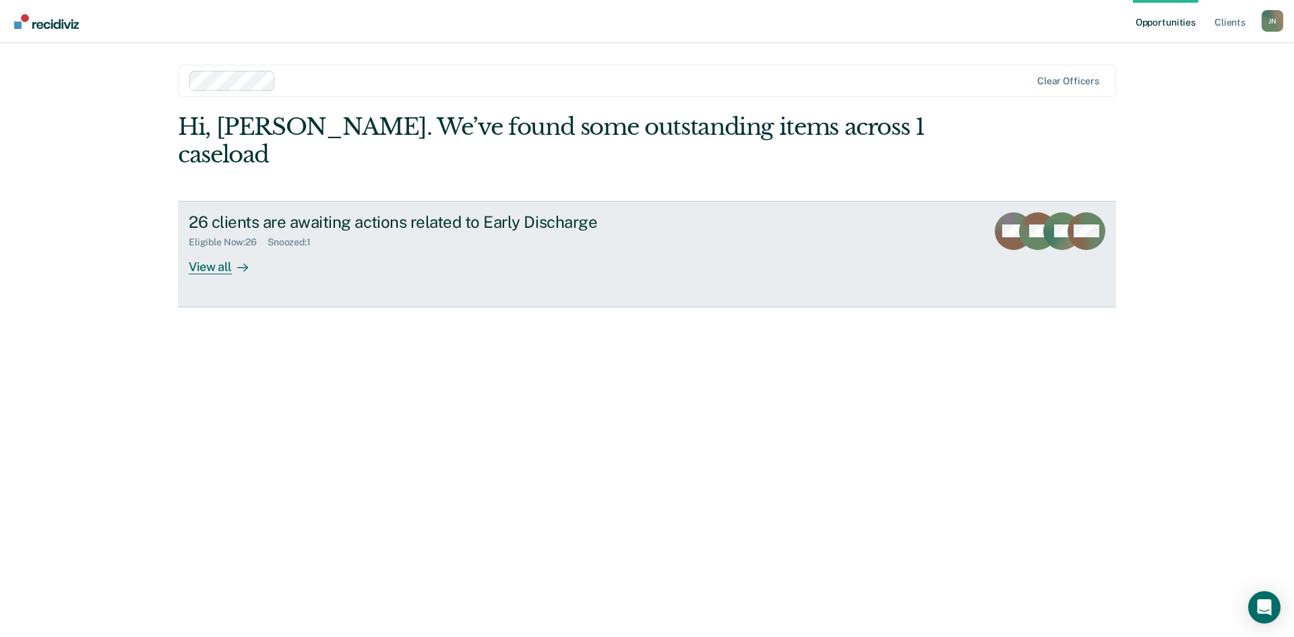 The image size is (1294, 637). What do you see at coordinates (228, 242) in the screenshot?
I see `div: Eligible Now : 26` at bounding box center [228, 242].